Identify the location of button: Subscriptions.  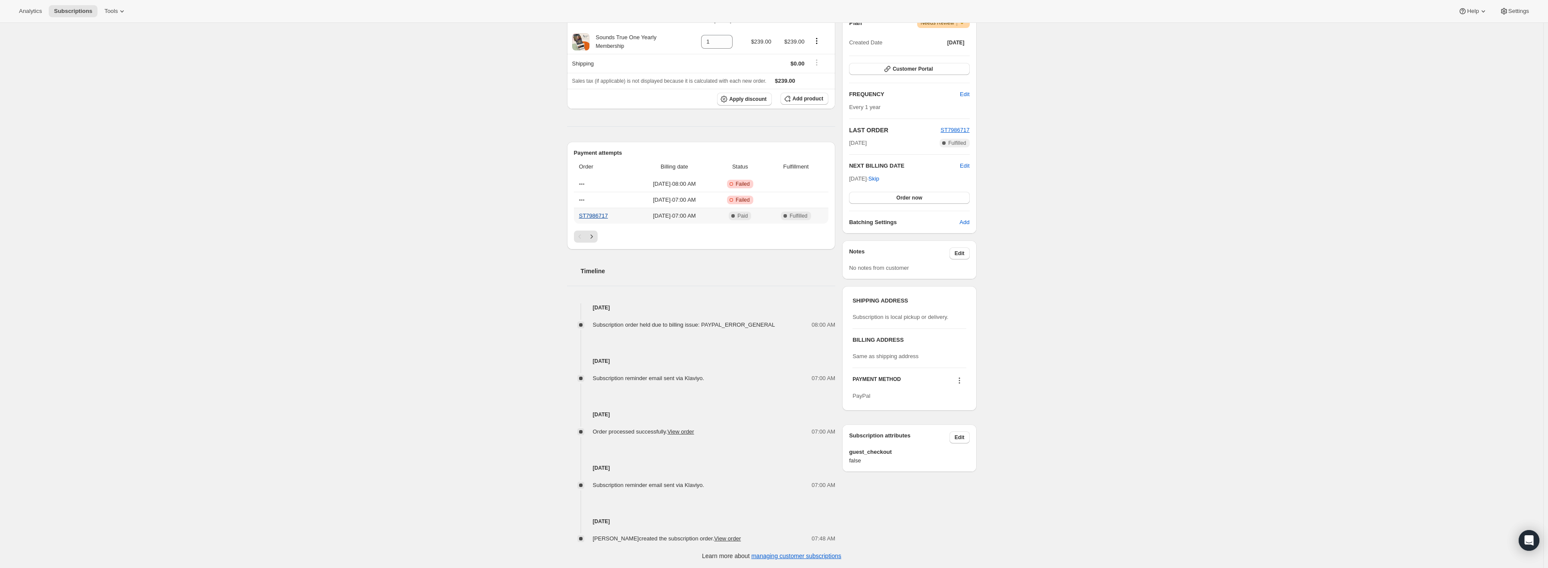
(73, 11).